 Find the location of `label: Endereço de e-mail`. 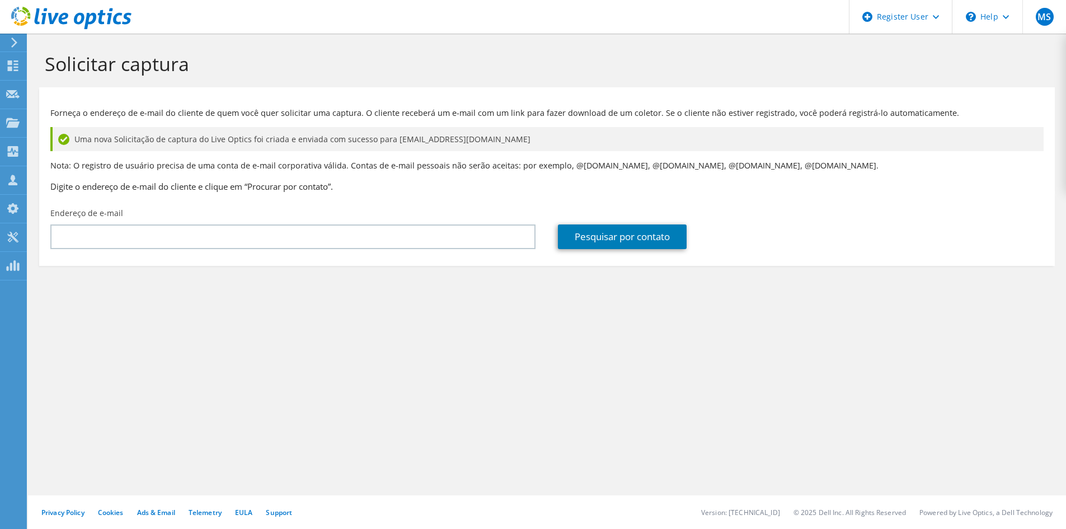

label: Endereço de e-mail is located at coordinates (87, 213).